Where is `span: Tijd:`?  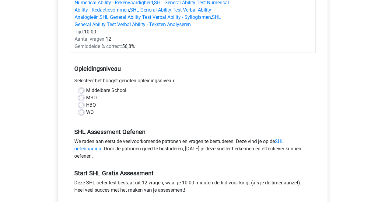
span: Tijd: is located at coordinates (79, 32).